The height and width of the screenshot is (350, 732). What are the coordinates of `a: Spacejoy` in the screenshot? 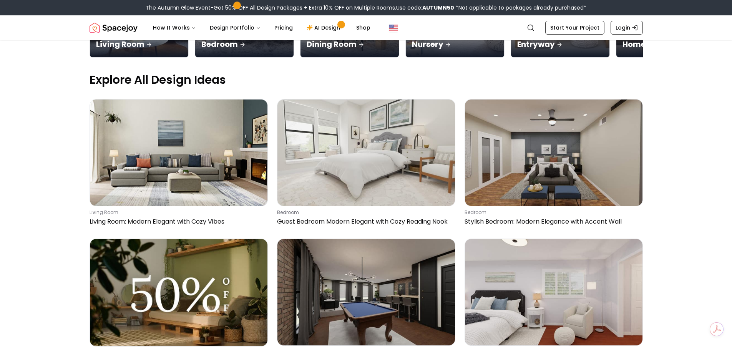 It's located at (113, 28).